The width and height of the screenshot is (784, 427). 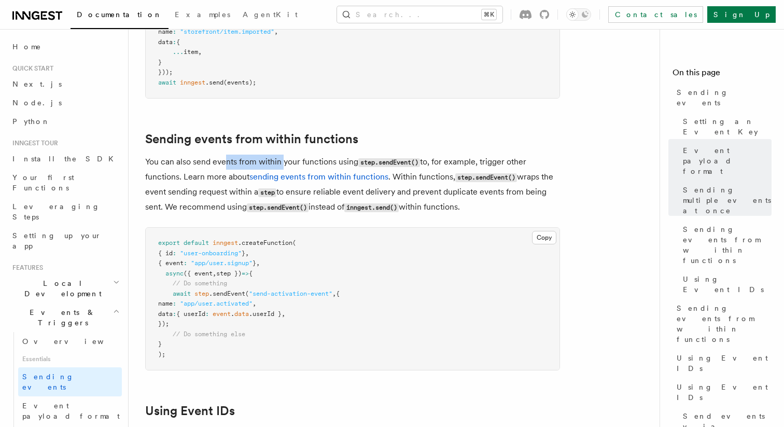 I want to click on span: Features, so click(x=25, y=267).